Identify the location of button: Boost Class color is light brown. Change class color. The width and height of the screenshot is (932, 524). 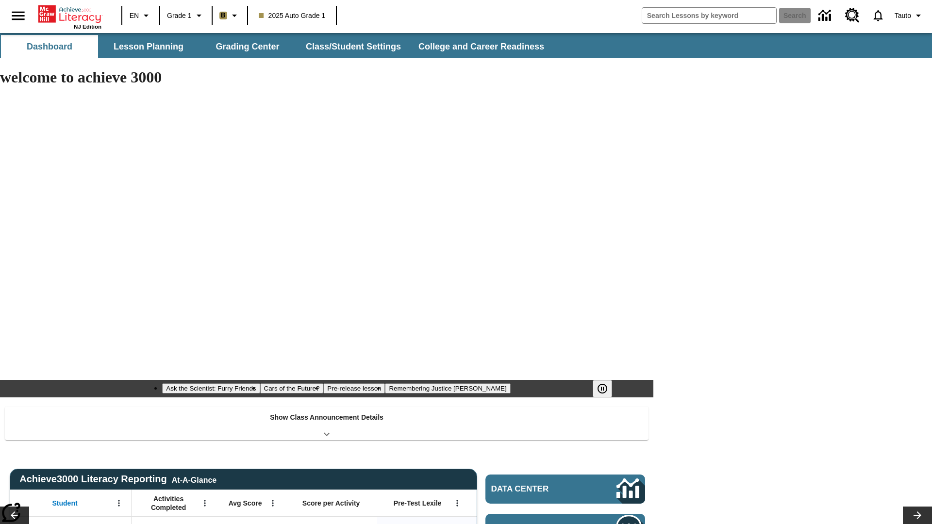
(230, 16).